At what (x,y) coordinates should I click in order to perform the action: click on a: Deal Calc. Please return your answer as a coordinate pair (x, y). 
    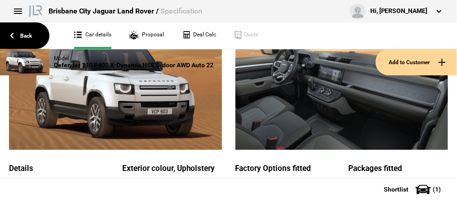
    Looking at the image, I should click on (199, 35).